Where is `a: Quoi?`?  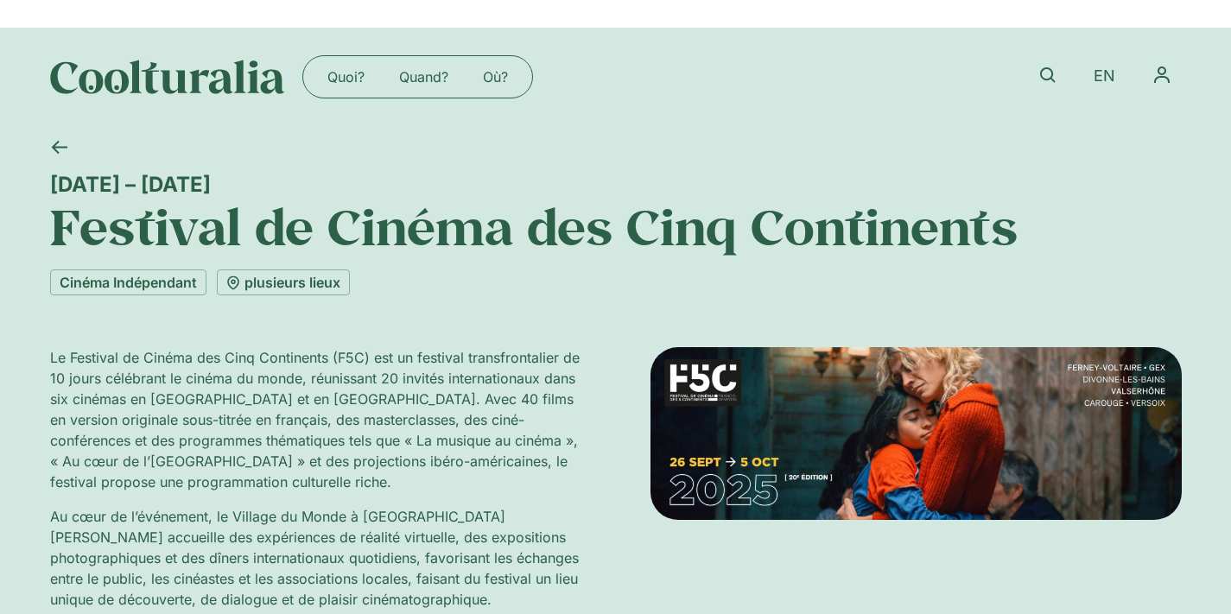 a: Quoi? is located at coordinates (346, 77).